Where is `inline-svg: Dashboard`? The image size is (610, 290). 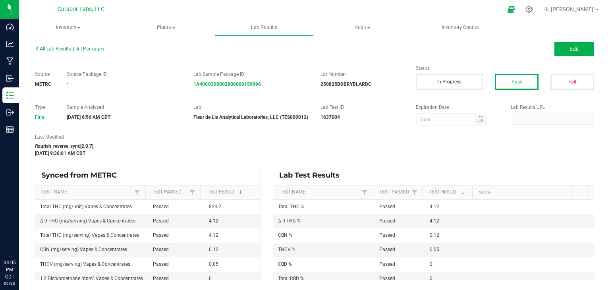 inline-svg: Dashboard is located at coordinates (10, 27).